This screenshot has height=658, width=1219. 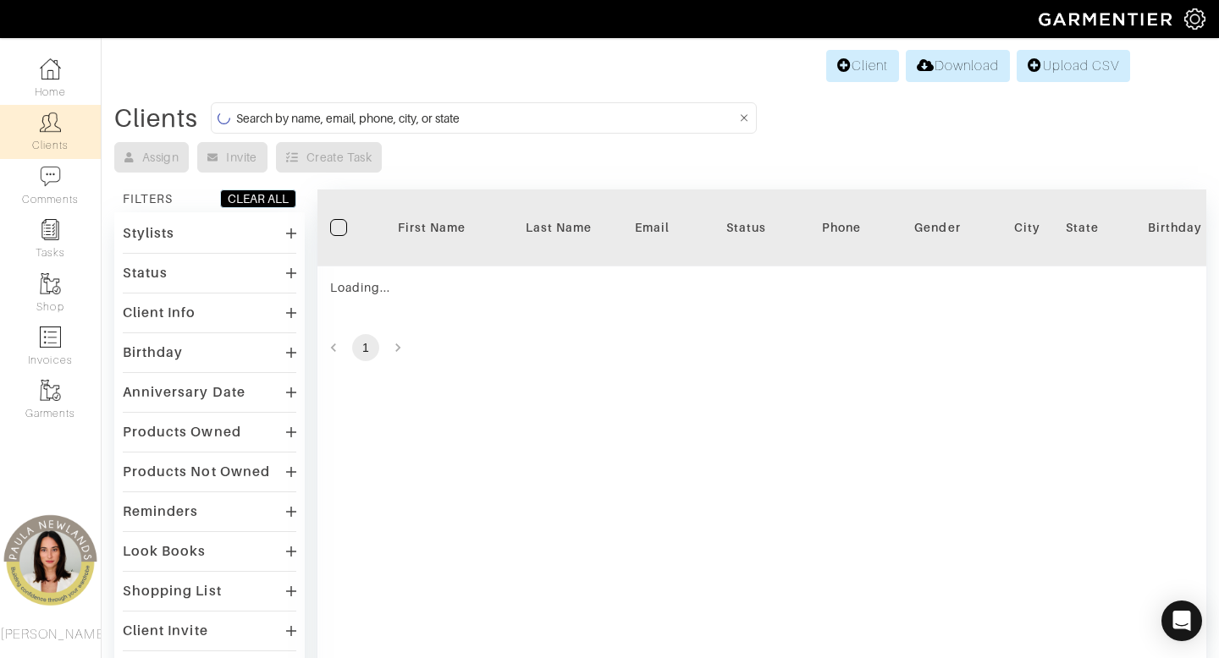 What do you see at coordinates (499, 288) in the screenshot?
I see `div: Loading...` at bounding box center [499, 288].